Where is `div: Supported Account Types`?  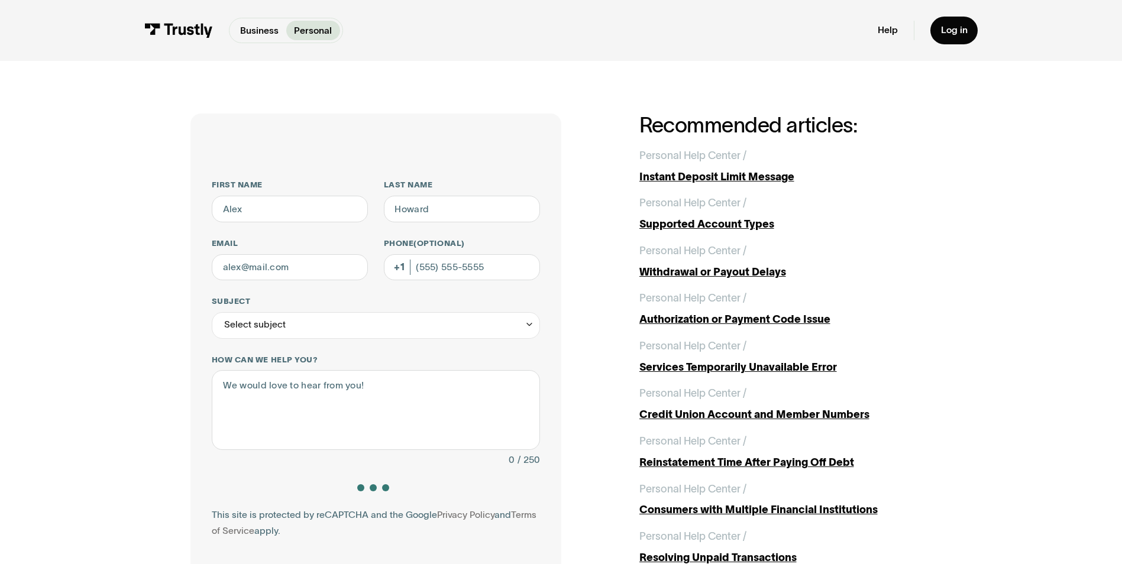 div: Supported Account Types is located at coordinates (785, 224).